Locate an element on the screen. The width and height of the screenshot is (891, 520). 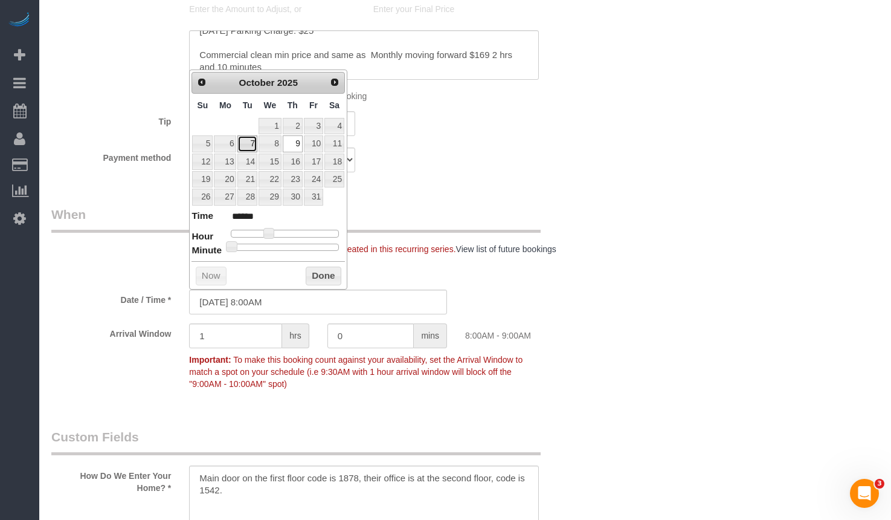
span: 2025 is located at coordinates (288, 82).